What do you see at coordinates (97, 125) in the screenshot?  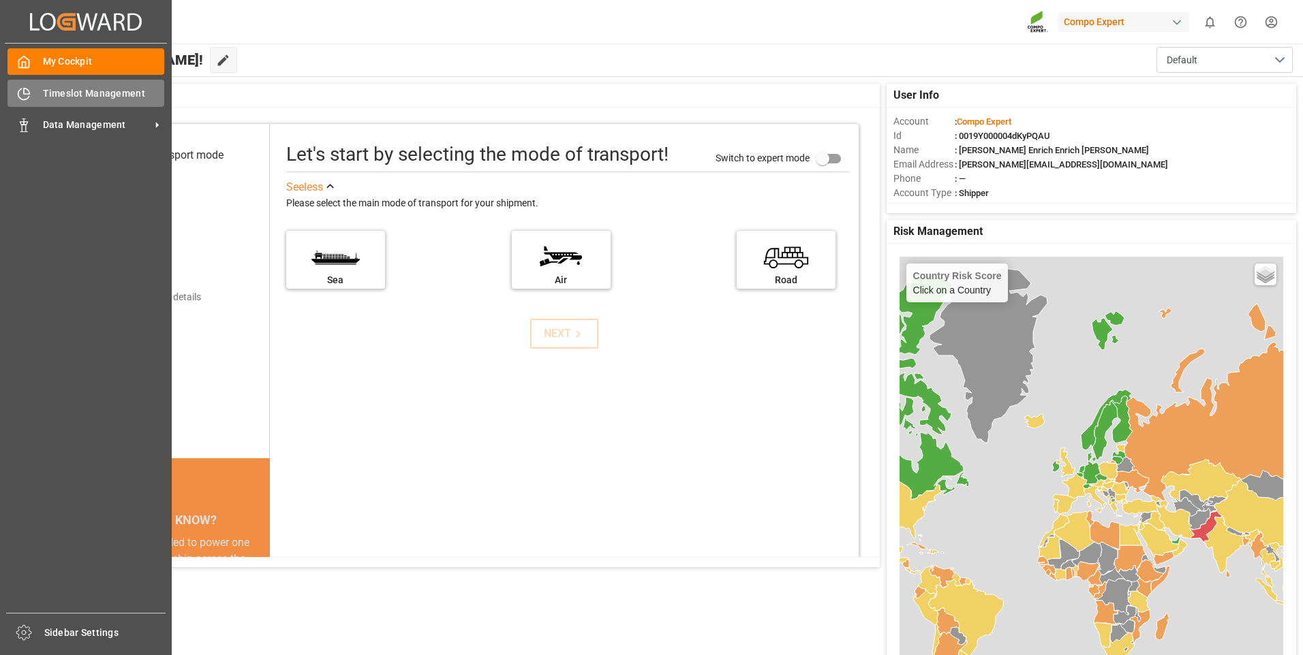 I see `span: Data Management` at bounding box center [97, 125].